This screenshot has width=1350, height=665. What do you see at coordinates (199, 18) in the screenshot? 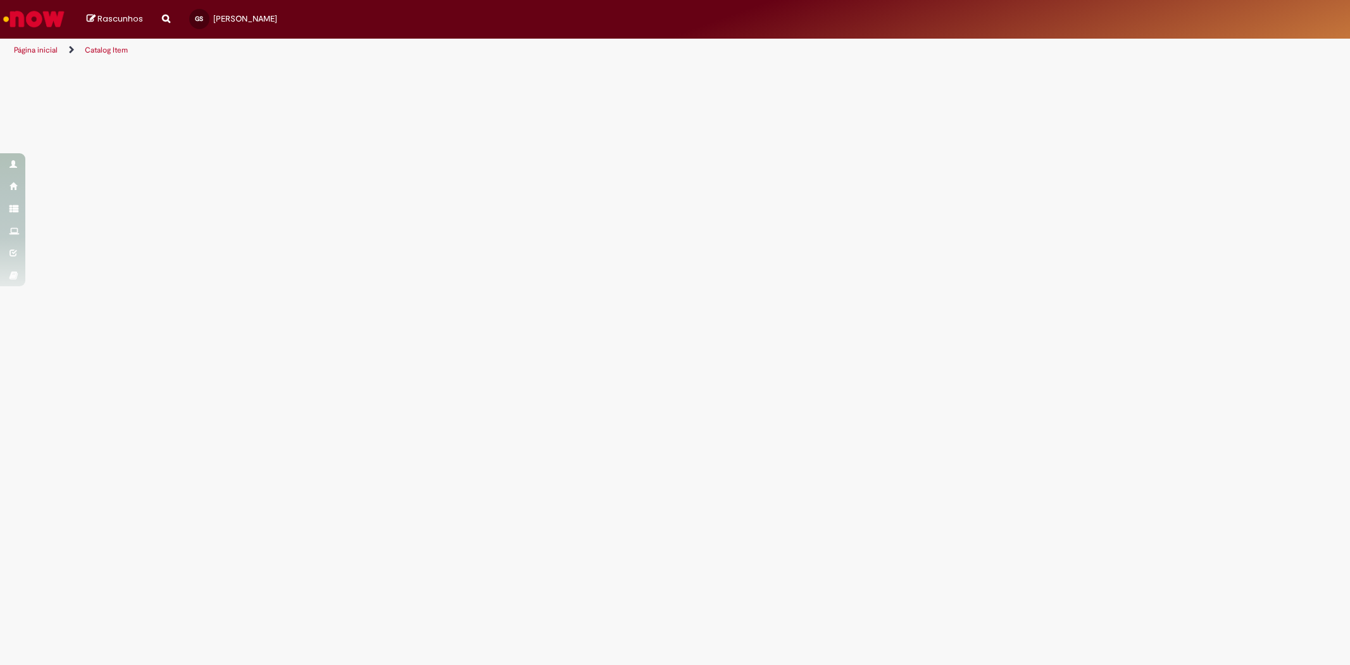
I see `span: GS` at bounding box center [199, 18].